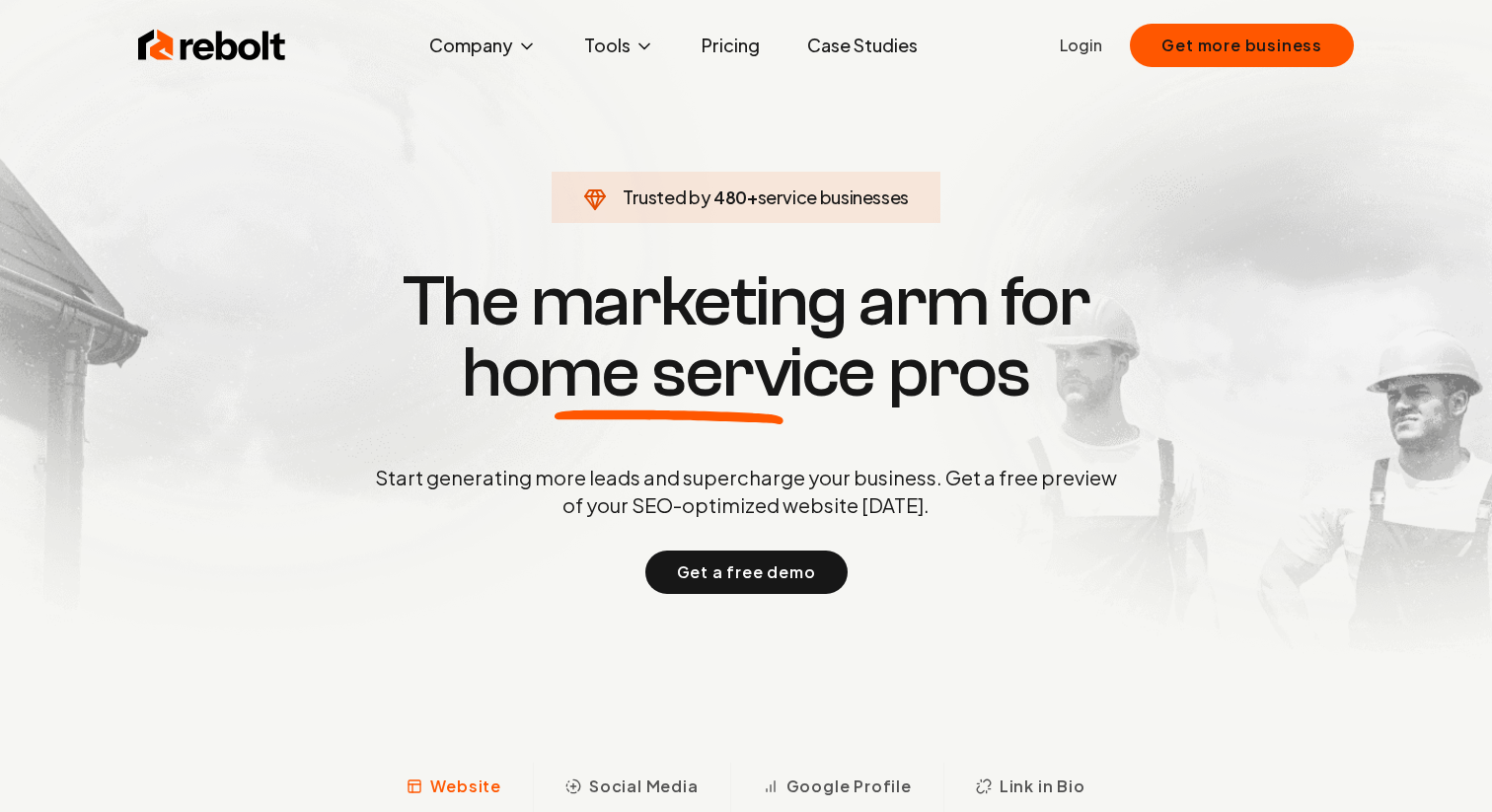 Image resolution: width=1492 pixels, height=812 pixels. What do you see at coordinates (1241, 45) in the screenshot?
I see `button: Get more business` at bounding box center [1241, 45].